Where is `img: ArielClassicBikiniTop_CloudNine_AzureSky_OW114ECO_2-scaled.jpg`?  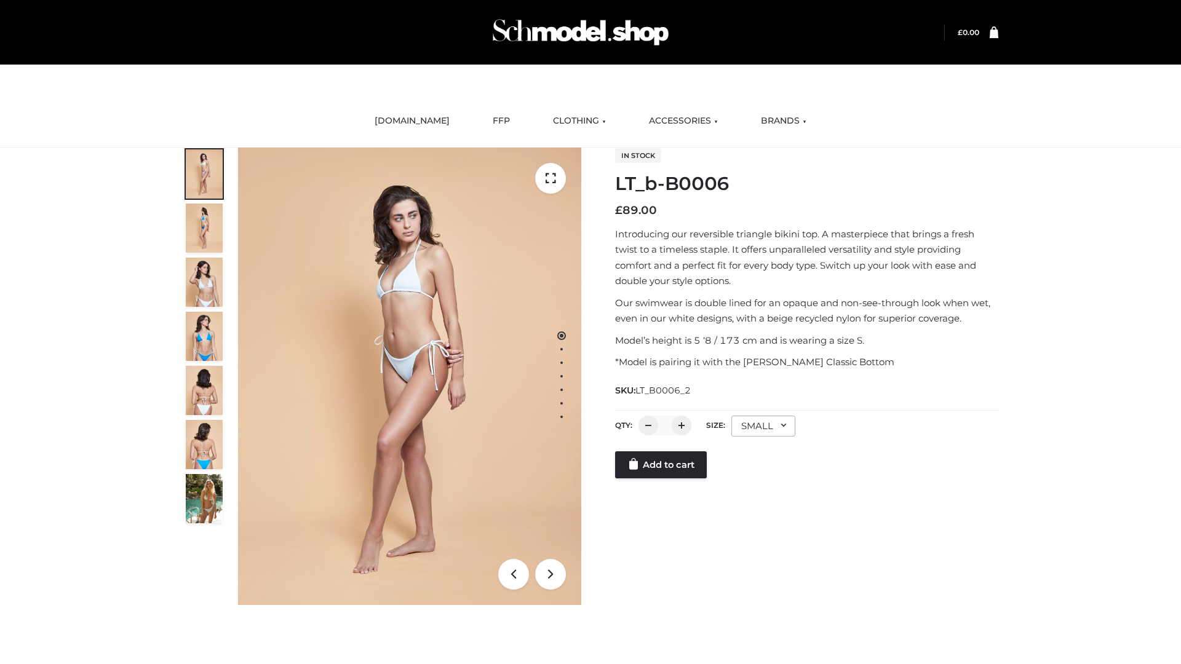
img: ArielClassicBikiniTop_CloudNine_AzureSky_OW114ECO_2-scaled.jpg is located at coordinates (204, 228).